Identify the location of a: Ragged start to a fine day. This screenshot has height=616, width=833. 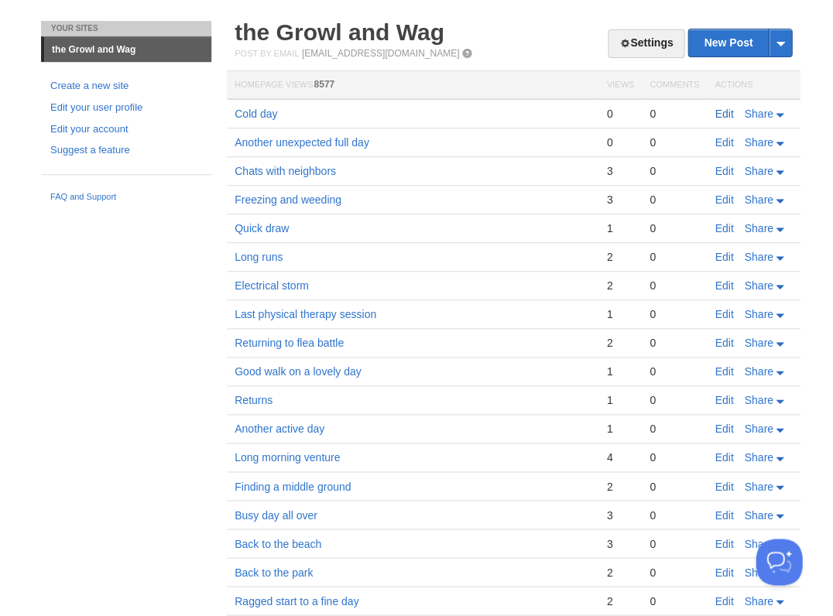
(296, 600).